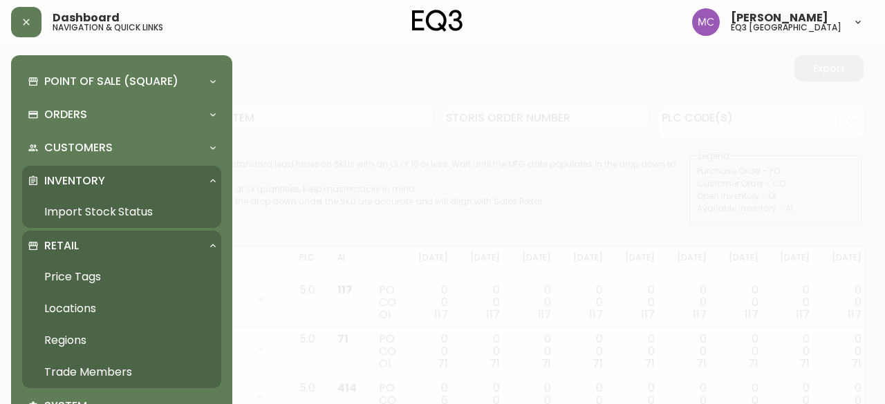  I want to click on div: Customers, so click(122, 148).